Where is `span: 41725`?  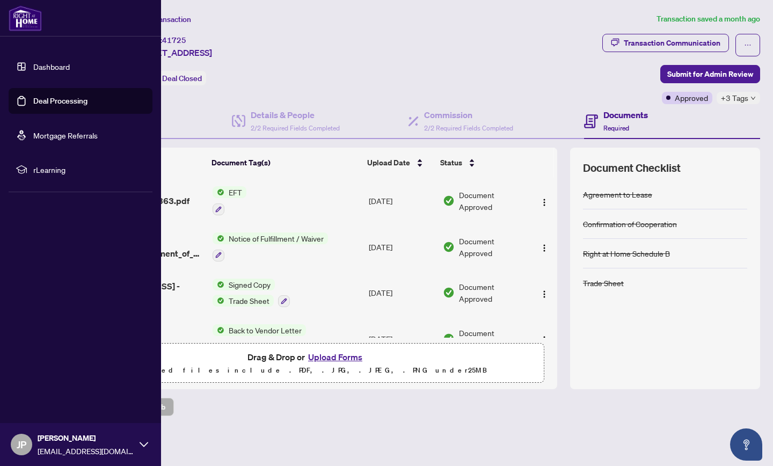
span: 41725 is located at coordinates (174, 40).